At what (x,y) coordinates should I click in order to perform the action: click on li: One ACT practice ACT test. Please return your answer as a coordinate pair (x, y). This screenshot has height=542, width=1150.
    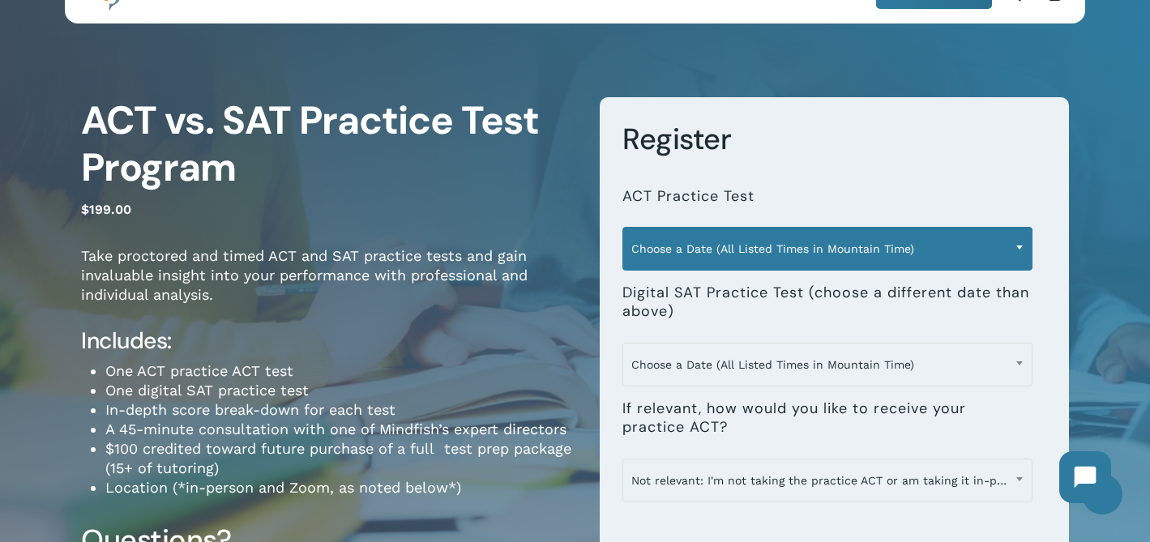
    Looking at the image, I should click on (341, 371).